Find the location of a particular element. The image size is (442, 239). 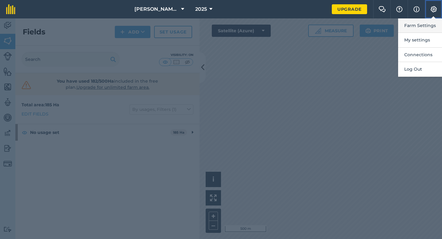

button: Farm Settings is located at coordinates (420, 25).